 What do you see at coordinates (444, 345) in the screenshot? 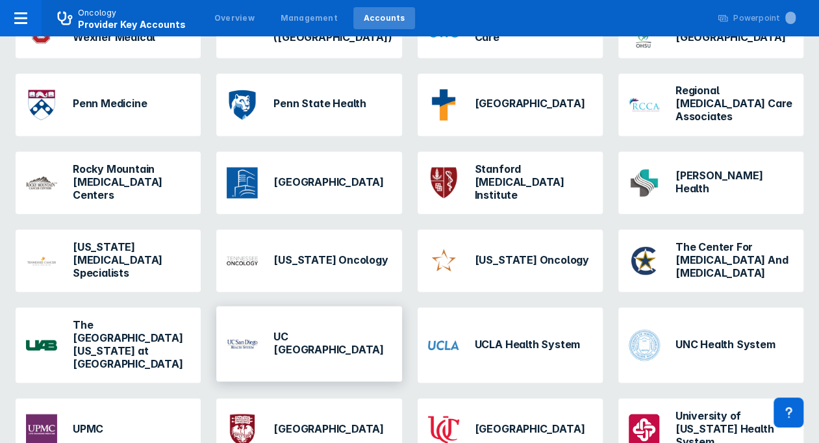
I see `img: ucla.png` at bounding box center [444, 345].